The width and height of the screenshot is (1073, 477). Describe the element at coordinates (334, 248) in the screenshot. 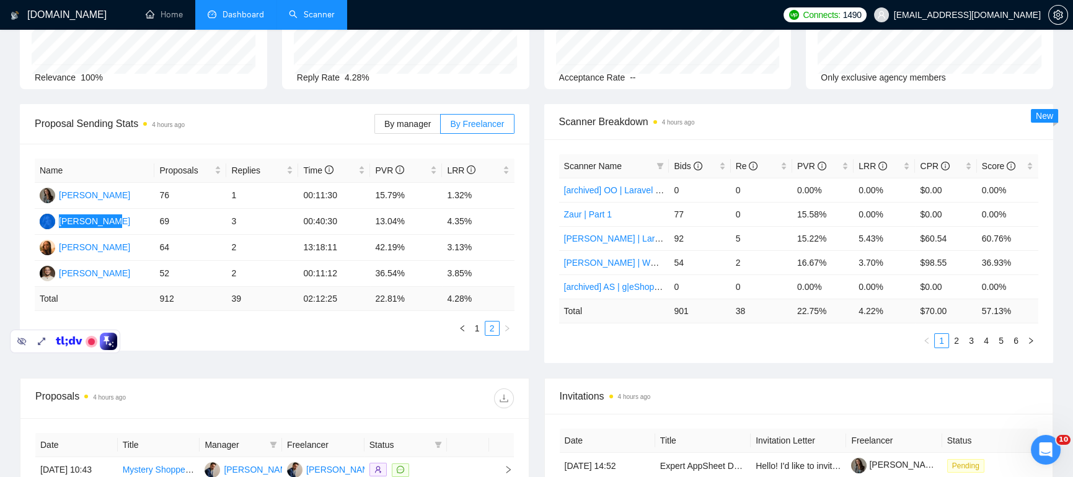

I see `td: 13:18:11` at that location.